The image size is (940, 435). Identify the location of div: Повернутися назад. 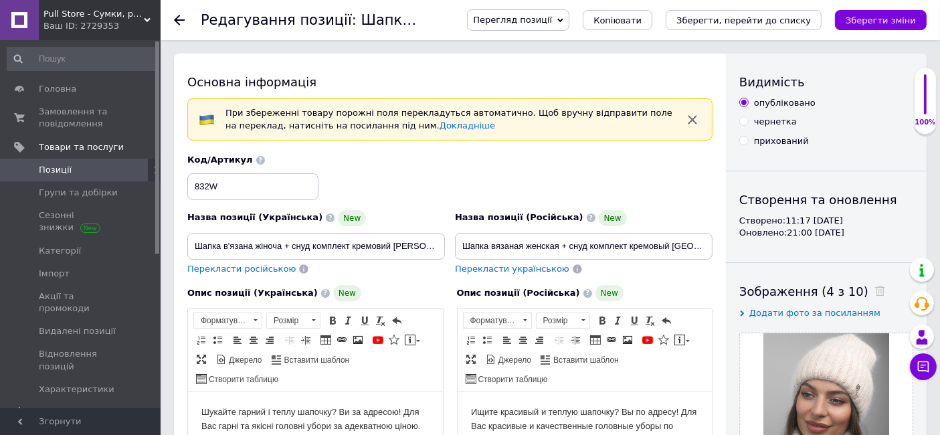
(179, 20).